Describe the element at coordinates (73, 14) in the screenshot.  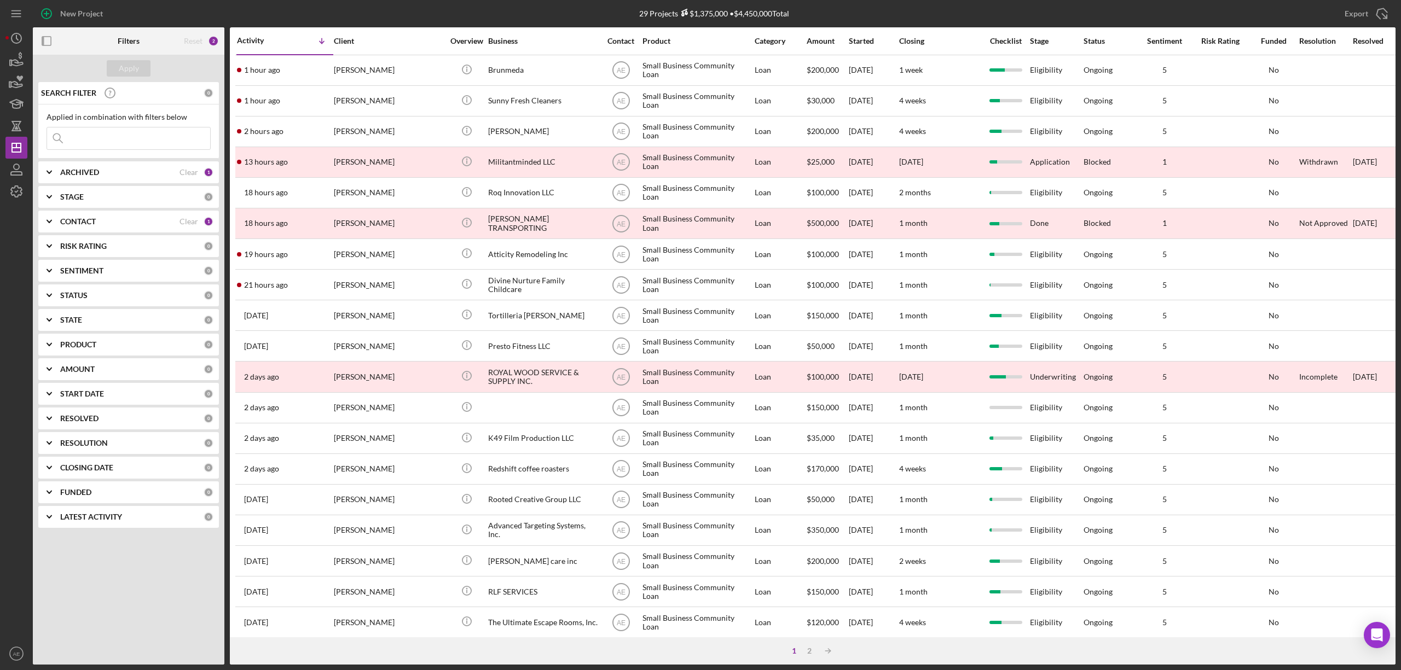
I see `button: New Project` at that location.